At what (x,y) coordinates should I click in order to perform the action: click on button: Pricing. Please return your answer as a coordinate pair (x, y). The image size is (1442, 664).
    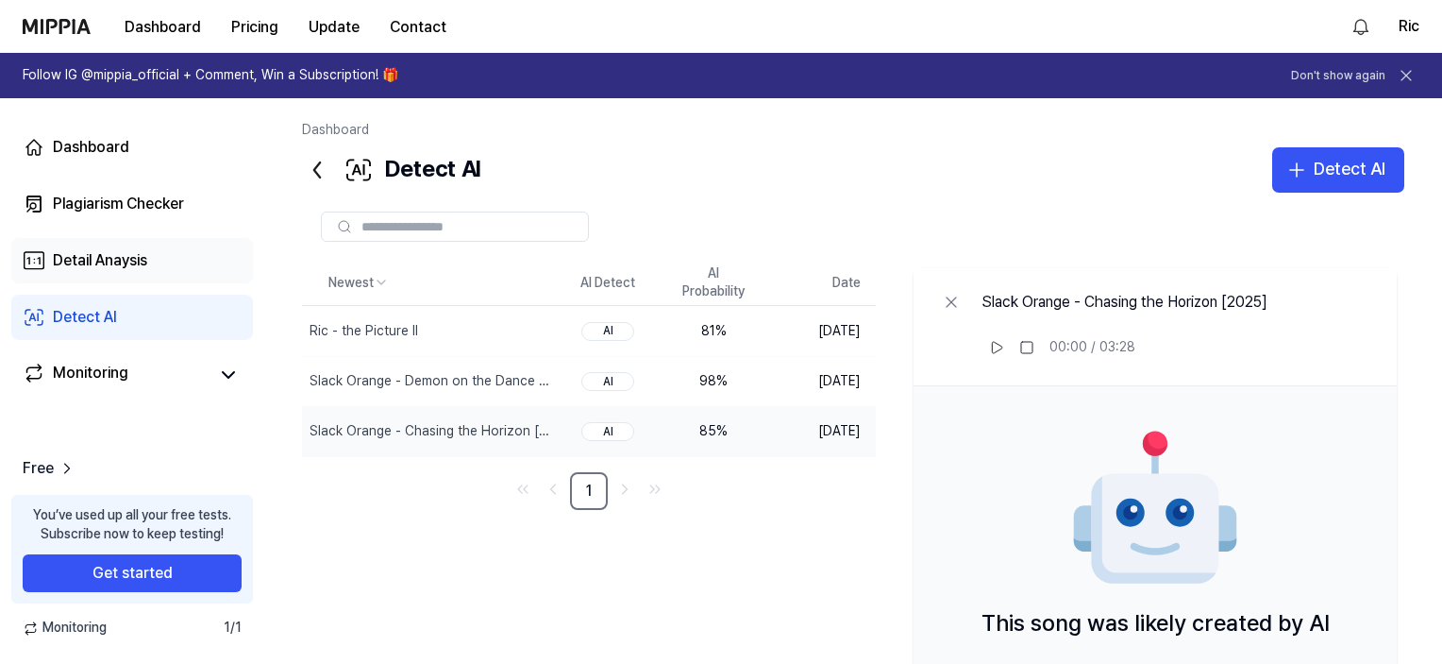
    Looking at the image, I should click on (255, 27).